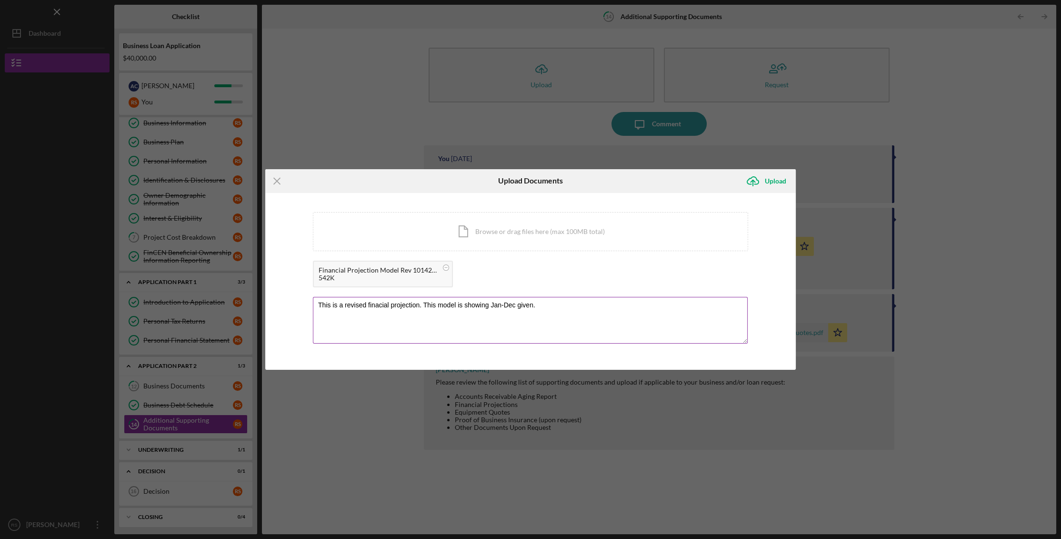 The image size is (1061, 539). What do you see at coordinates (530, 320) in the screenshot?
I see `textarea: This is a revised finacial projection. This model is showing Jan-Dec given.` at bounding box center [530, 320].